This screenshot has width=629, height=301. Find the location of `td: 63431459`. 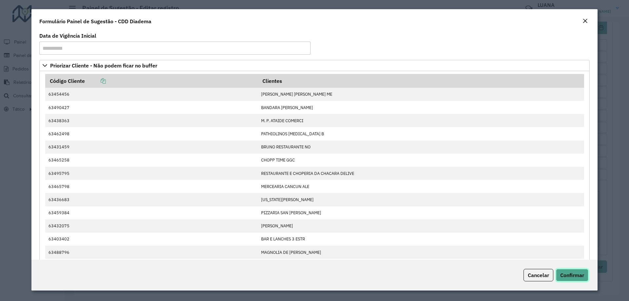

td: 63431459 is located at coordinates (151, 147).